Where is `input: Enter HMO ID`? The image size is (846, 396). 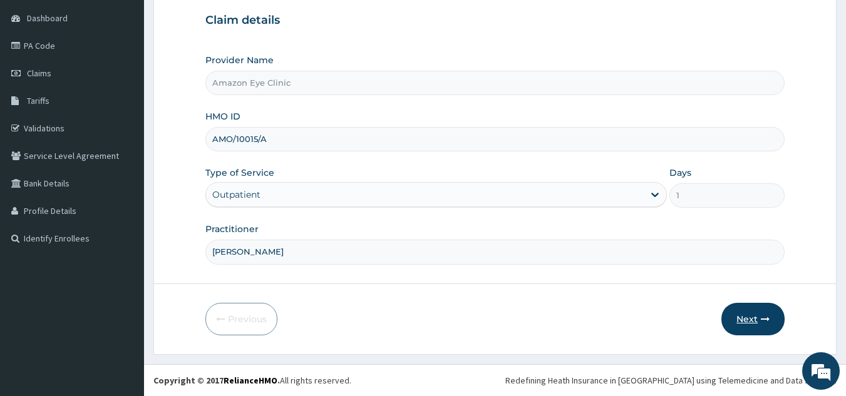
input: Enter HMO ID is located at coordinates (495, 139).